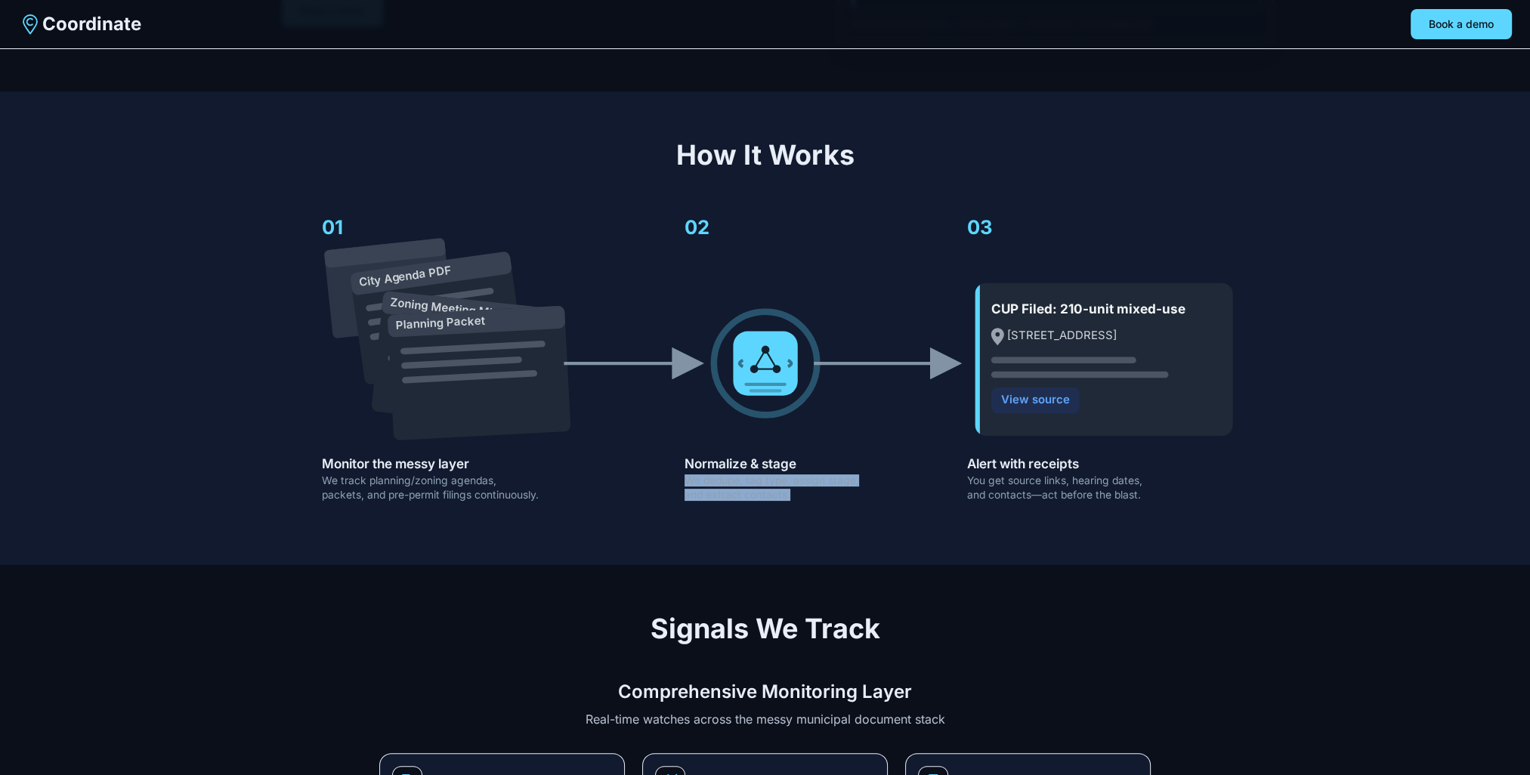 This screenshot has height=775, width=1530. Describe the element at coordinates (772, 481) in the screenshot. I see `text: We dedupe, tag type, assign stage,` at that location.